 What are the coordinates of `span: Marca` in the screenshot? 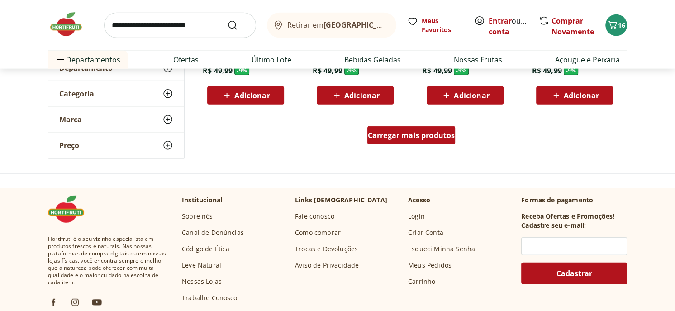 It's located at (71, 119).